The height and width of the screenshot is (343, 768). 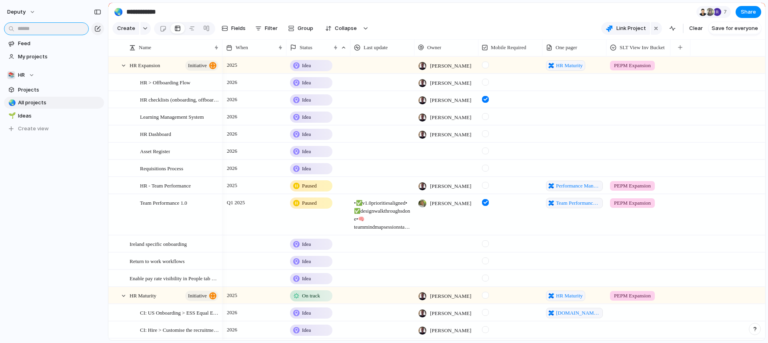 What do you see at coordinates (642, 48) in the screenshot?
I see `span: SLT View Inv Bucket` at bounding box center [642, 48].